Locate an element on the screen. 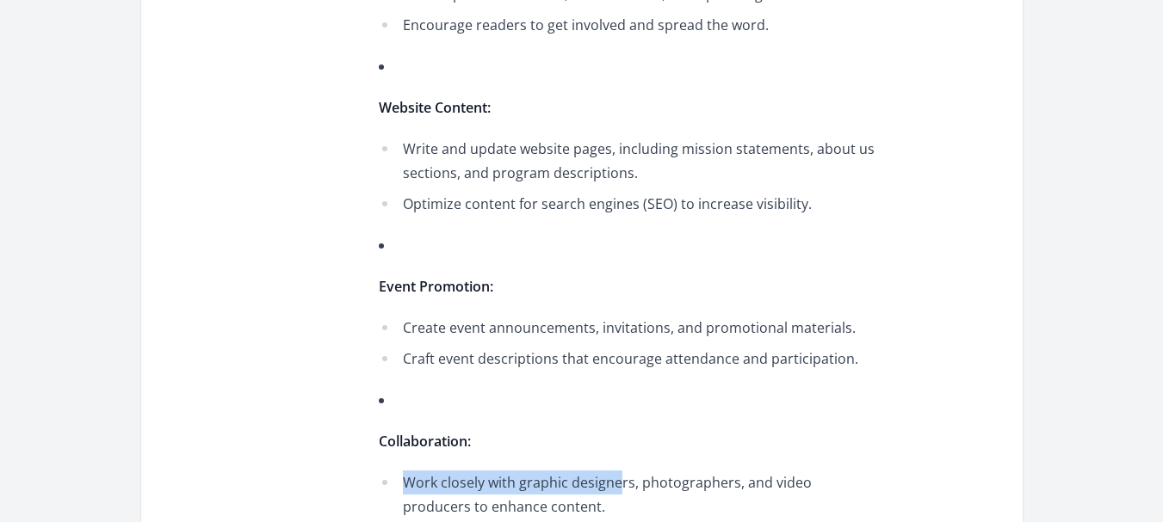 This screenshot has width=1163, height=522. li: Craft event descriptions that encourage attendance and participation. is located at coordinates (630, 359).